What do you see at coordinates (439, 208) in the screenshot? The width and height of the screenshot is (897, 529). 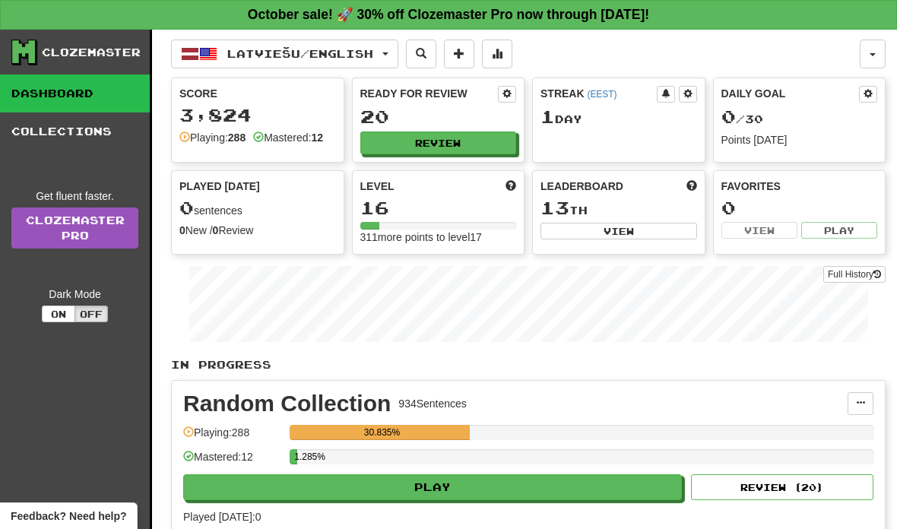 I see `div: 16` at bounding box center [439, 208].